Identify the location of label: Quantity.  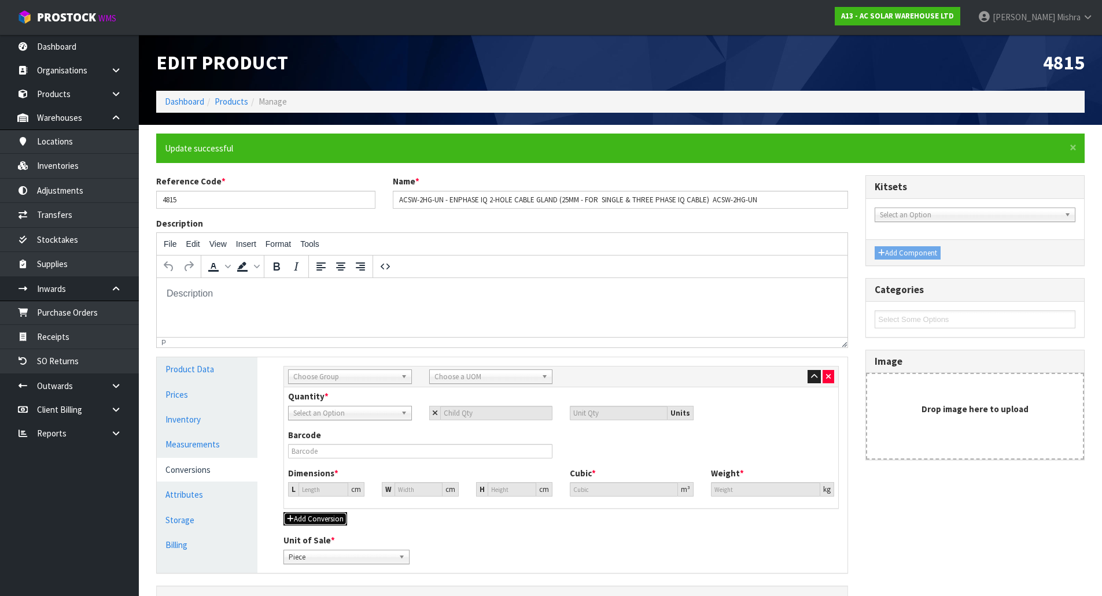
(308, 396).